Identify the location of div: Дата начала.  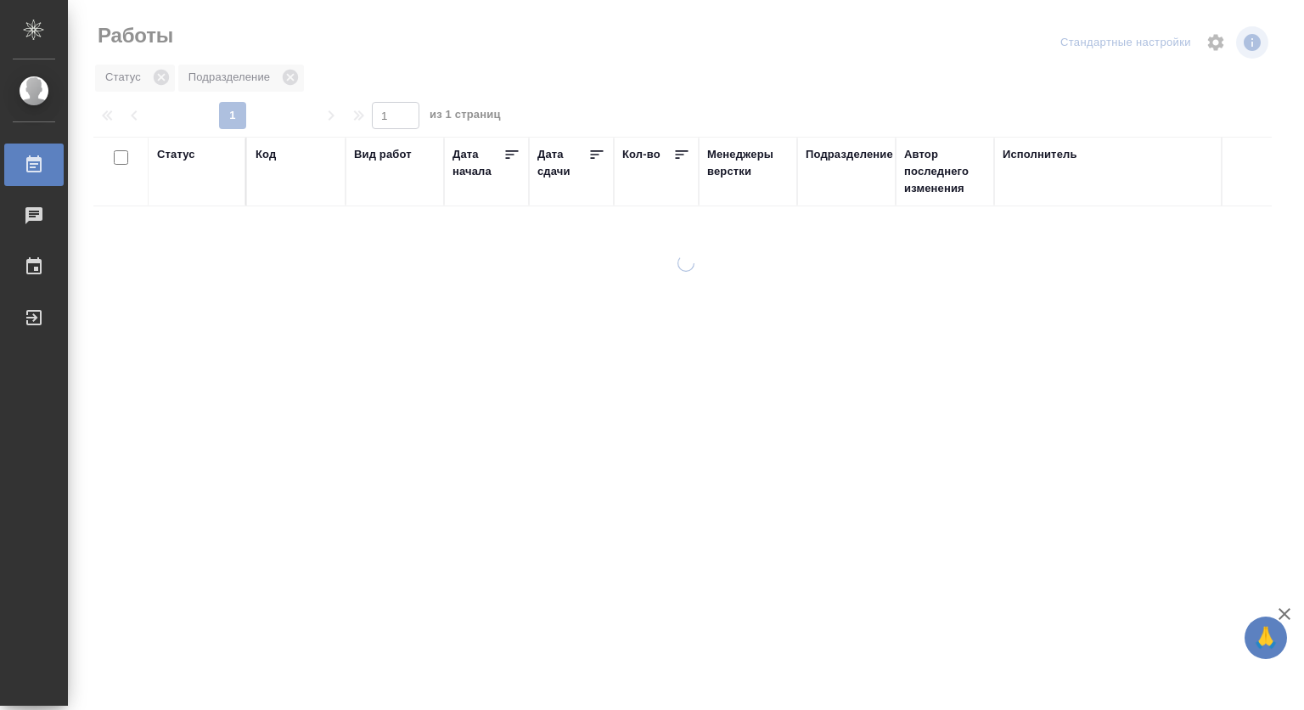
(478, 163).